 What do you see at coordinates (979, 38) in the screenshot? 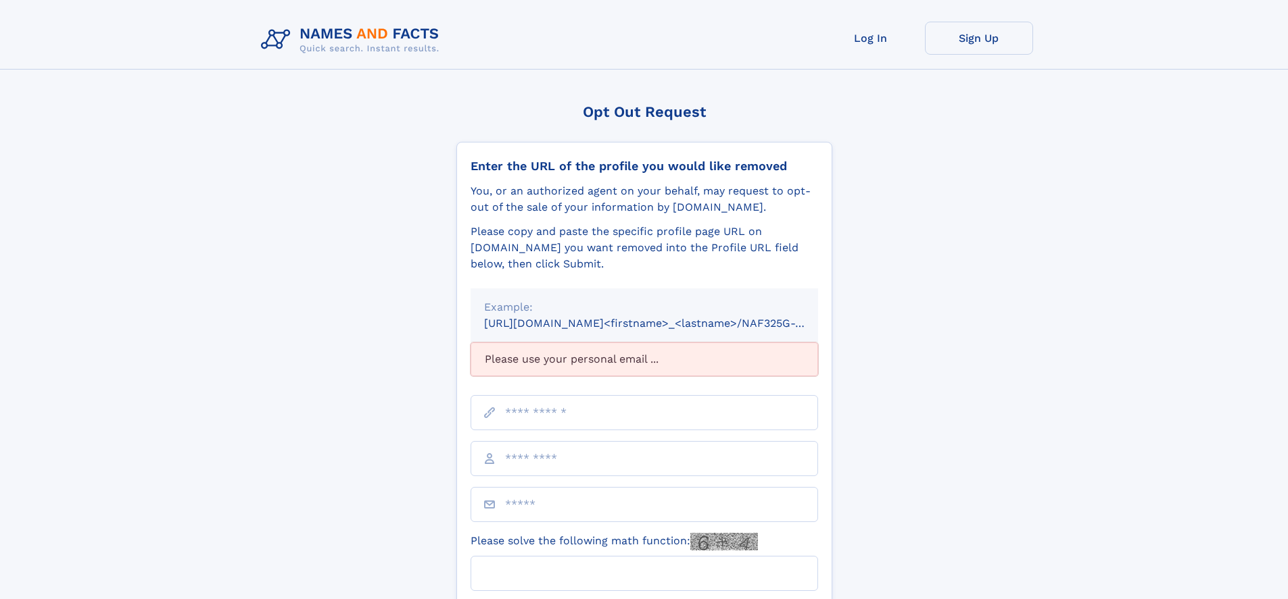
I see `a: Sign Up` at bounding box center [979, 38].